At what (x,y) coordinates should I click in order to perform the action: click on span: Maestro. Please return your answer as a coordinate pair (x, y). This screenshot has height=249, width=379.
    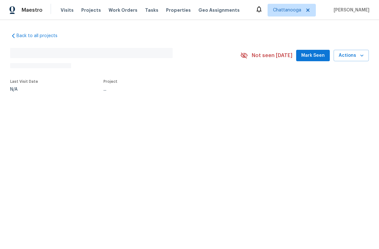
    Looking at the image, I should click on (32, 10).